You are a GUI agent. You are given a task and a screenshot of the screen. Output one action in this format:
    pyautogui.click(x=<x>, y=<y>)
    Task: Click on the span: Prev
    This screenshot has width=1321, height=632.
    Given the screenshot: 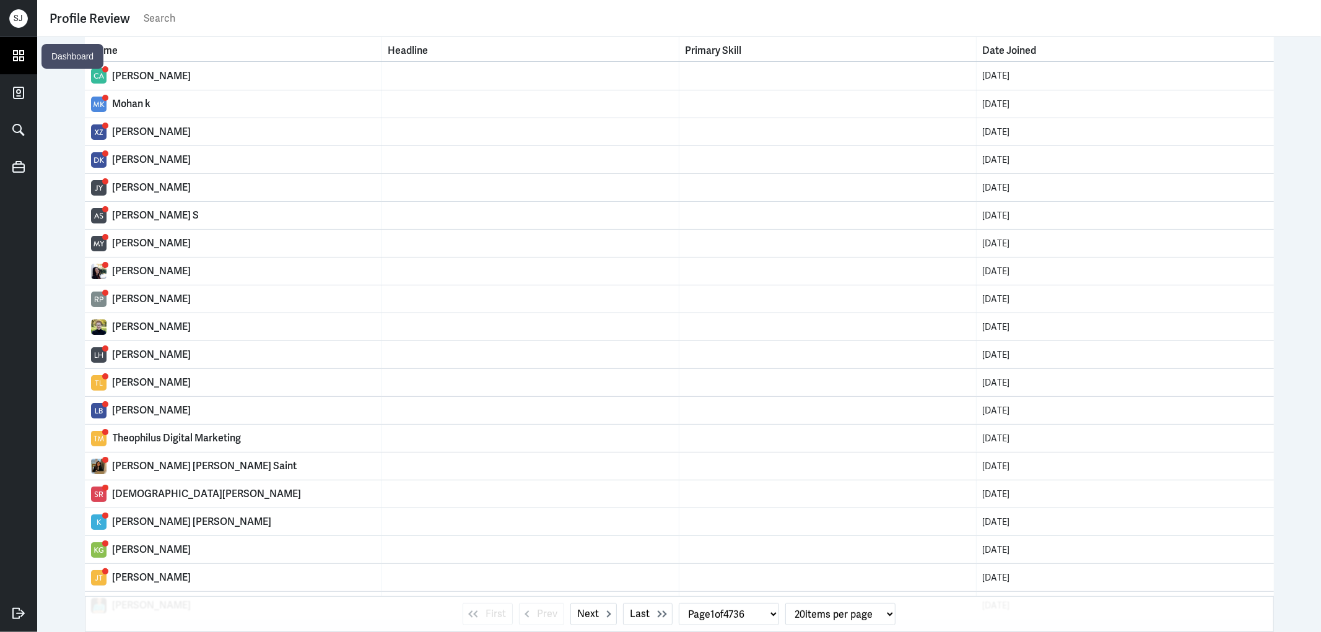 What is the action you would take?
    pyautogui.click(x=547, y=614)
    